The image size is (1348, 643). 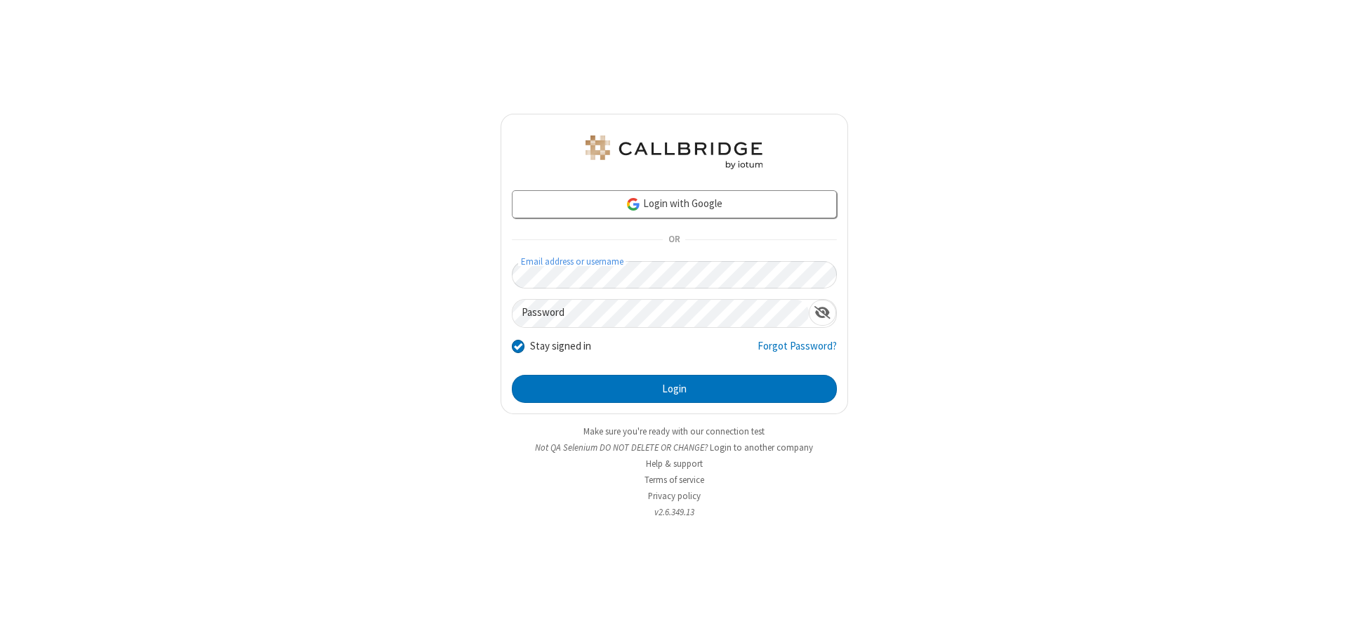 What do you see at coordinates (674, 496) in the screenshot?
I see `a: Privacy policy` at bounding box center [674, 496].